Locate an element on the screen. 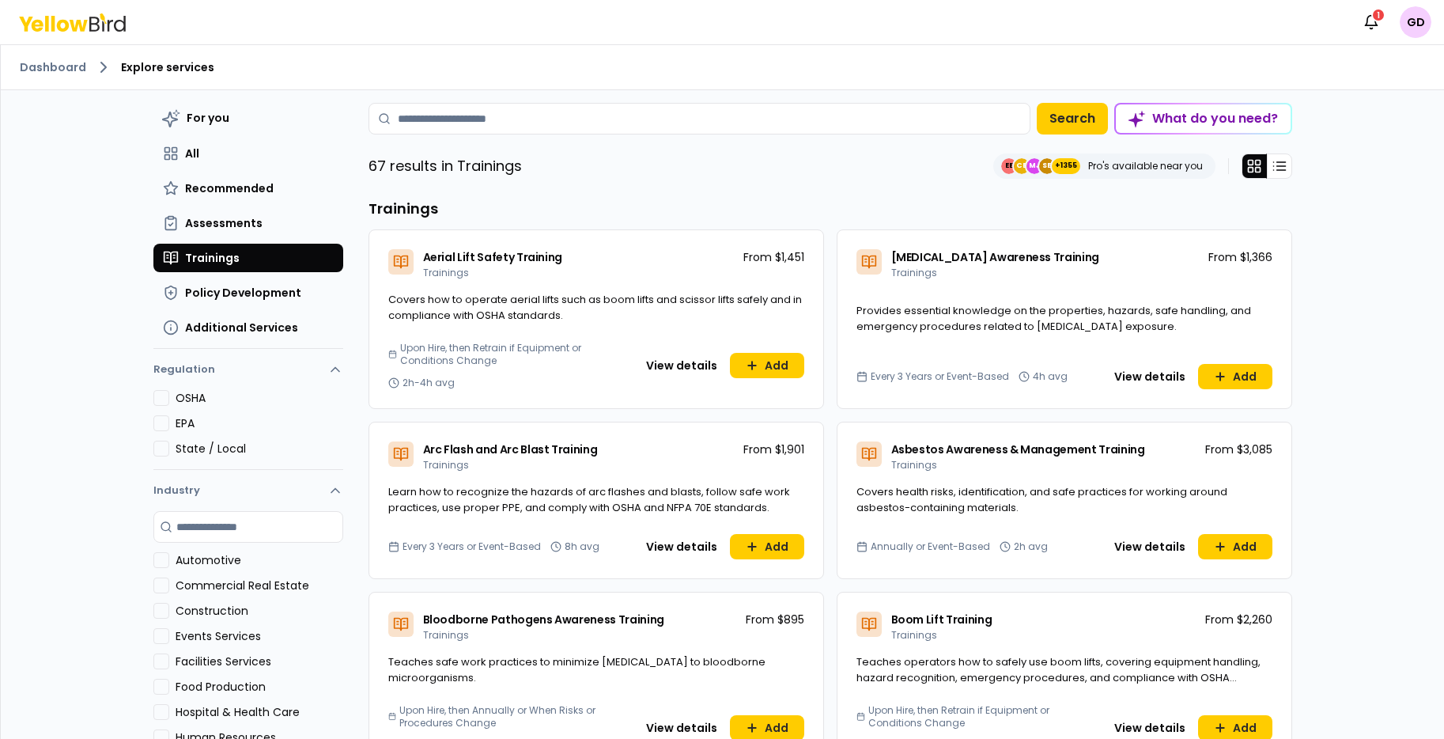 This screenshot has width=1444, height=739. span: MJ is located at coordinates (1034, 166).